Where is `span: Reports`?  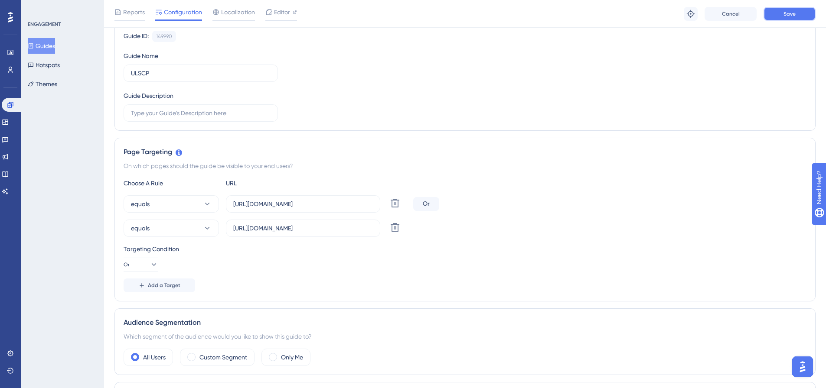 span: Reports is located at coordinates (134, 12).